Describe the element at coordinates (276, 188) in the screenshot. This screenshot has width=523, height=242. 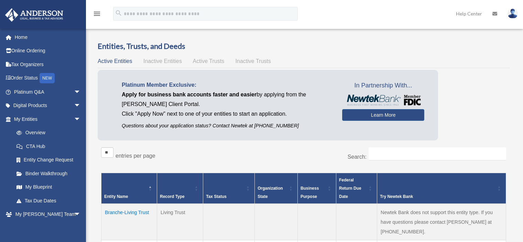
I see `th: Organization State: Activate to sort` at that location.